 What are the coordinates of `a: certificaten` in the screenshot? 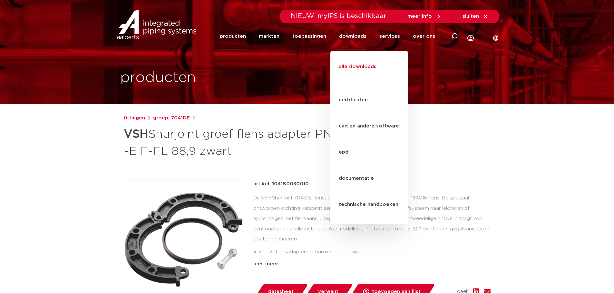 It's located at (369, 100).